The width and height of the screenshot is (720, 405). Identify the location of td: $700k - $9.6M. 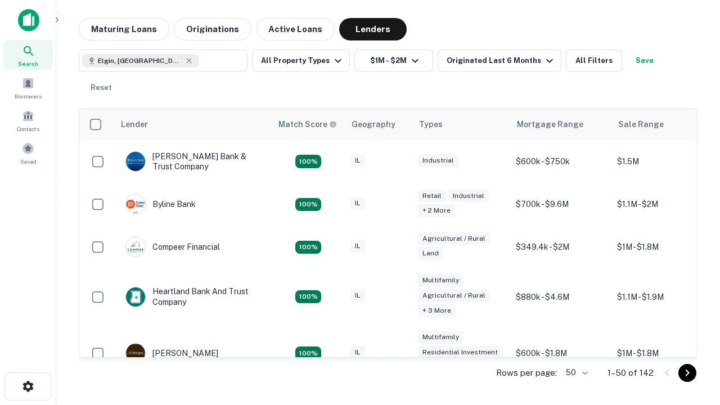
(561, 204).